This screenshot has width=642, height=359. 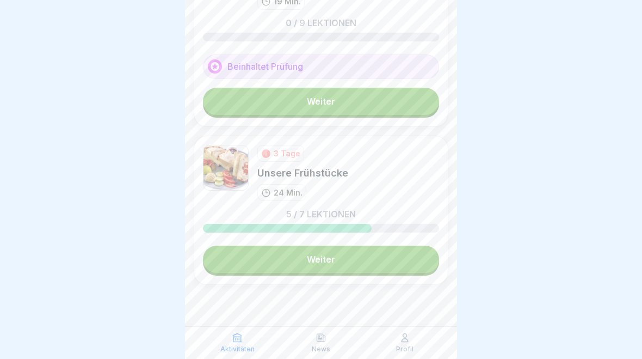 I want to click on p: Profil, so click(x=405, y=349).